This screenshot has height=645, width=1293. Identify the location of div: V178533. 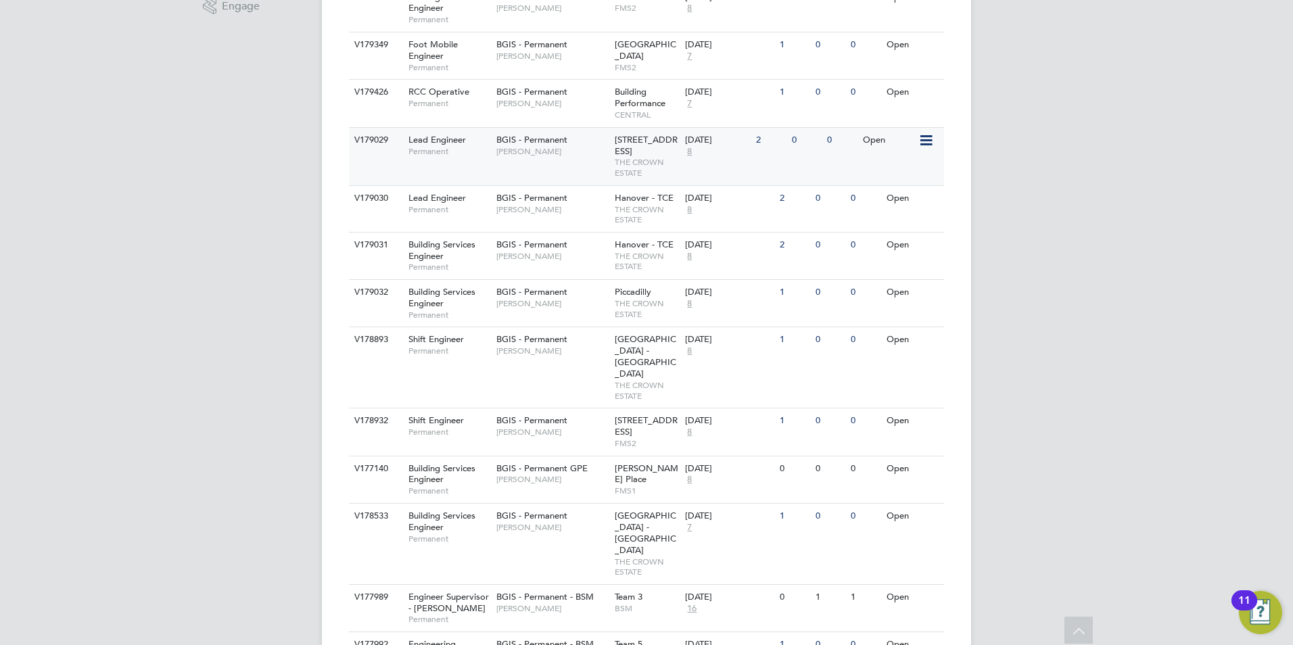
(375, 516).